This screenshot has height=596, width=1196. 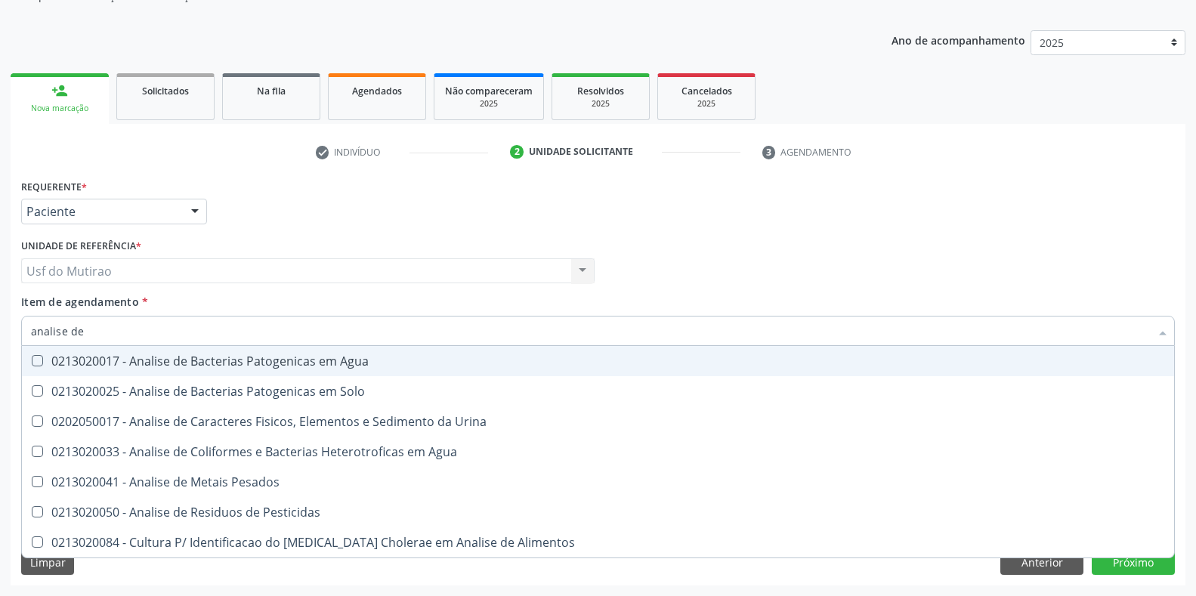 What do you see at coordinates (597, 512) in the screenshot?
I see `div: 0213020050 - Analise de Residuos de Pesticidas` at bounding box center [597, 512].